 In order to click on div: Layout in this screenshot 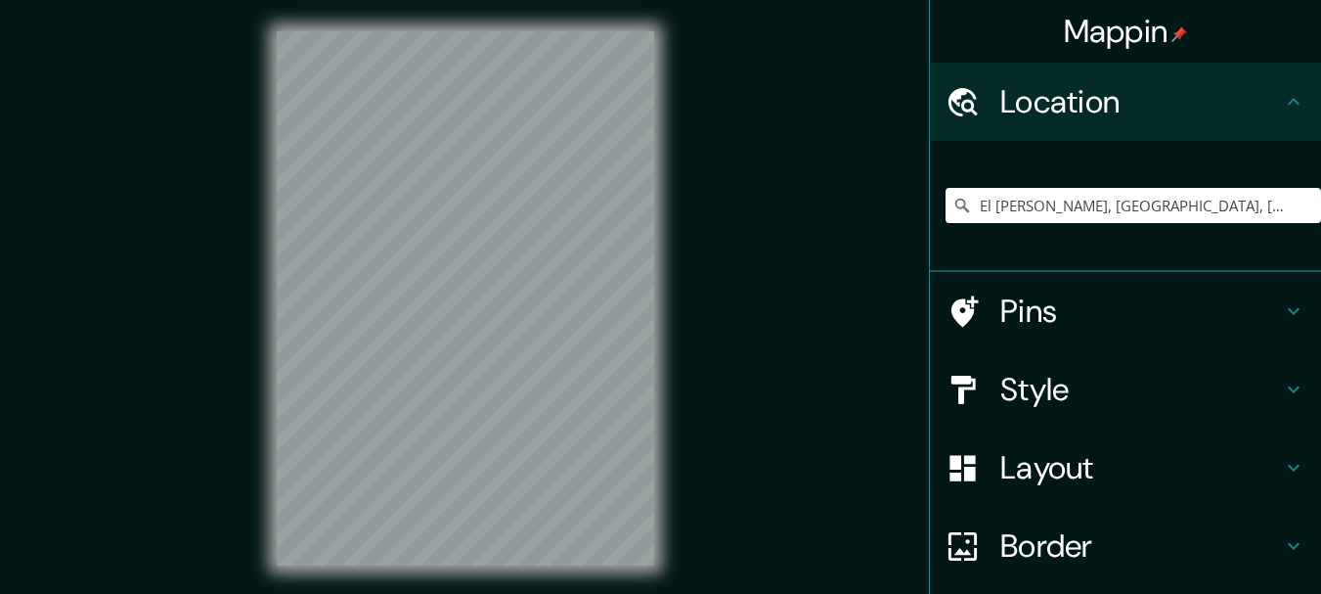, I will do `click(1126, 467)`.